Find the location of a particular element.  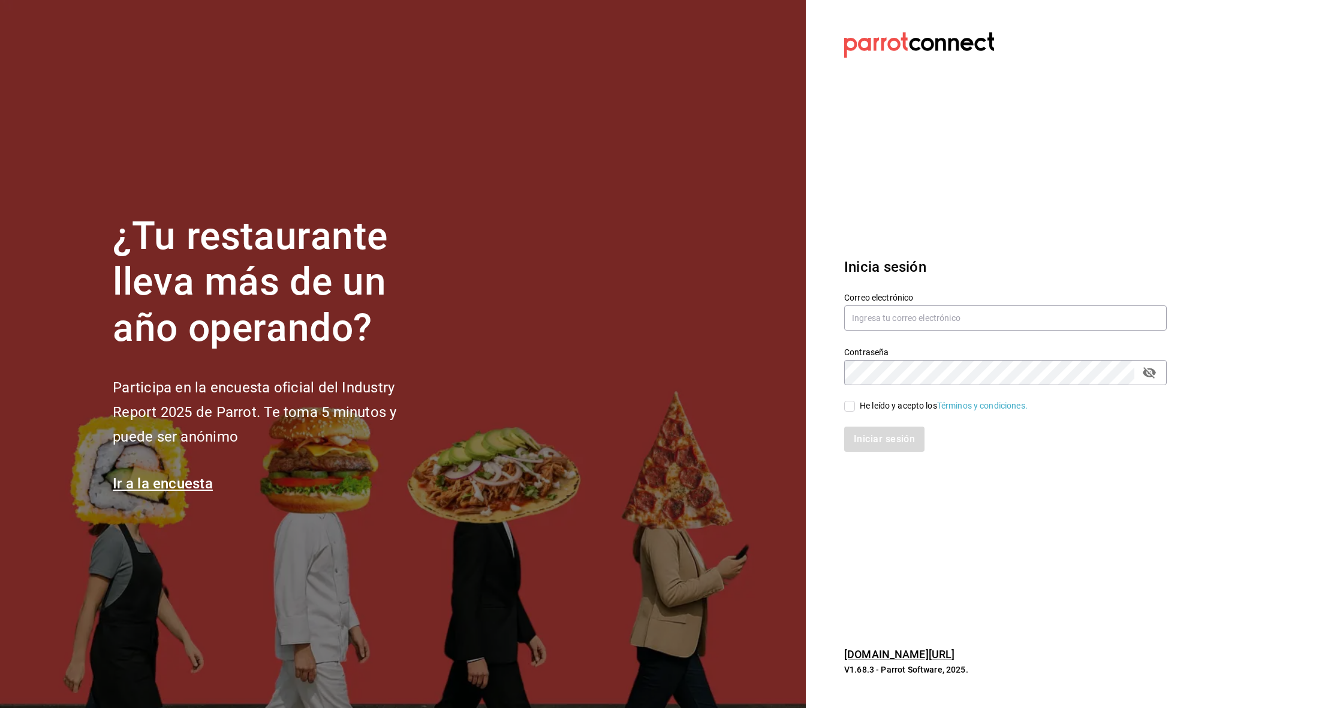

label: Correo electrónico is located at coordinates (1006, 297).